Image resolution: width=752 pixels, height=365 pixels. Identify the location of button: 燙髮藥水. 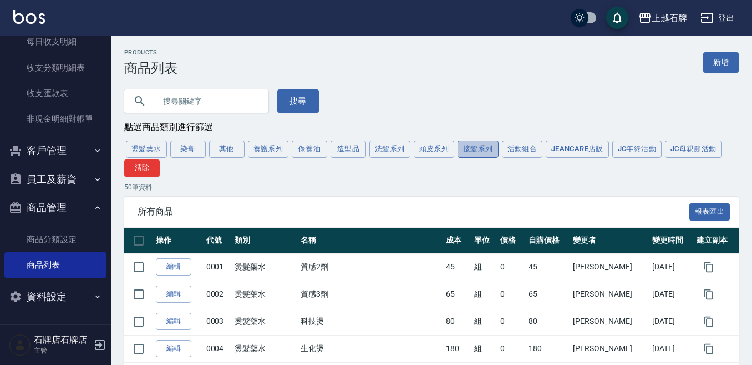
(146, 149).